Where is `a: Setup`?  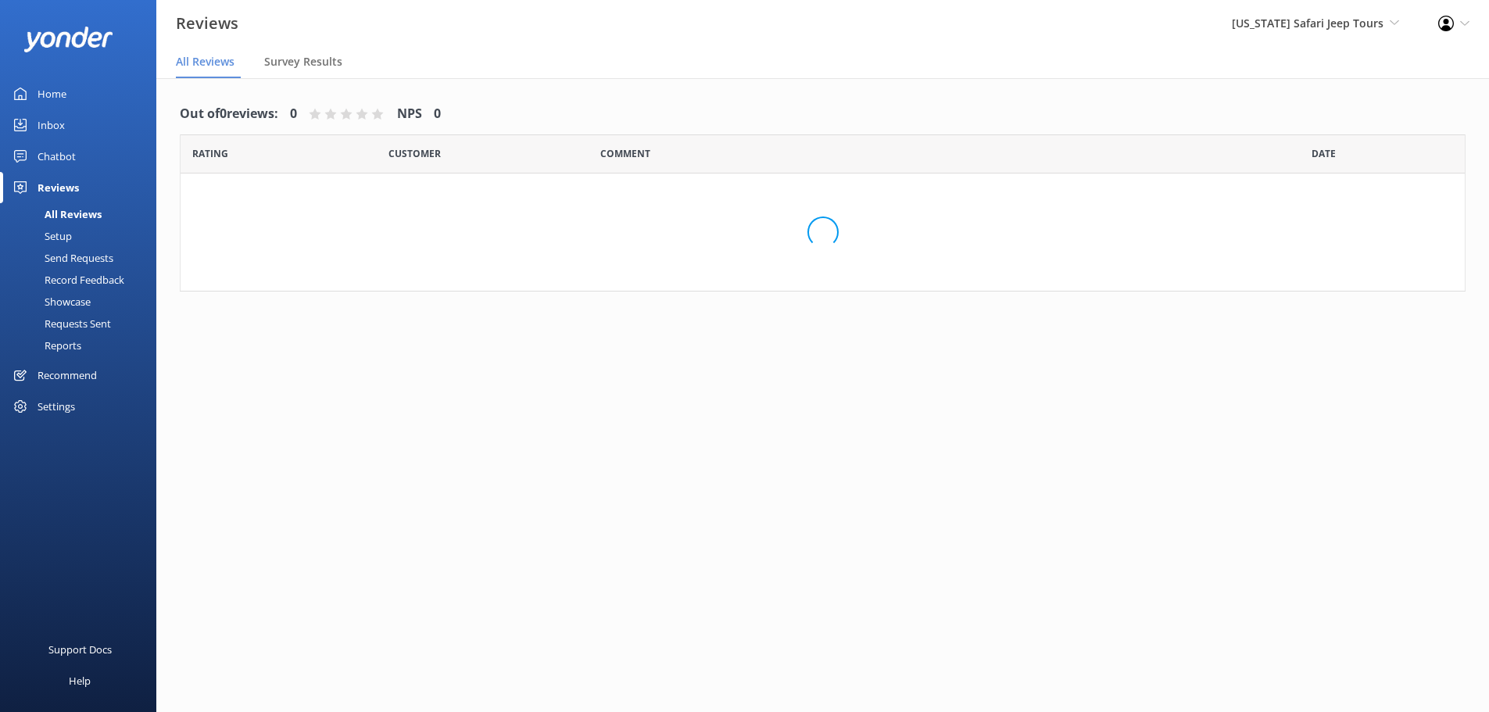
a: Setup is located at coordinates (83, 236).